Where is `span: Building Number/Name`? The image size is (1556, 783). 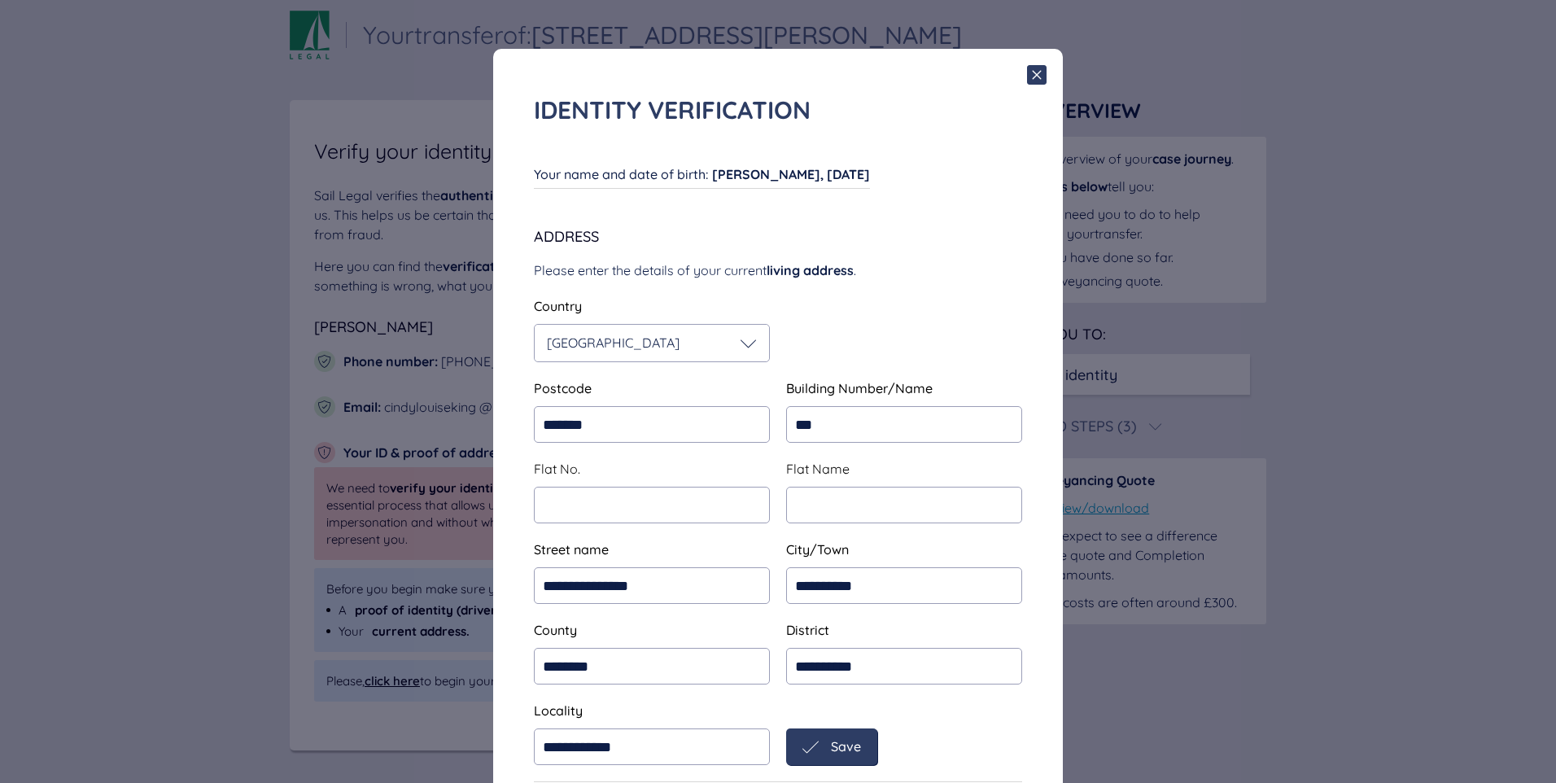 span: Building Number/Name is located at coordinates (859, 388).